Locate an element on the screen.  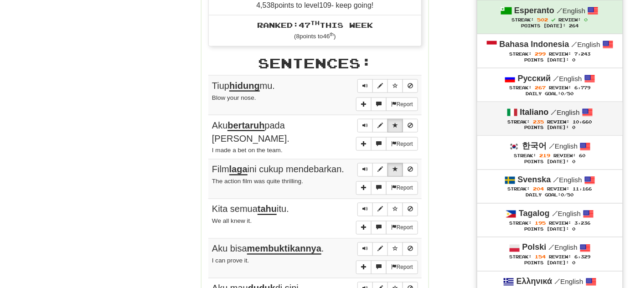
strong: Svenska is located at coordinates (535, 180).